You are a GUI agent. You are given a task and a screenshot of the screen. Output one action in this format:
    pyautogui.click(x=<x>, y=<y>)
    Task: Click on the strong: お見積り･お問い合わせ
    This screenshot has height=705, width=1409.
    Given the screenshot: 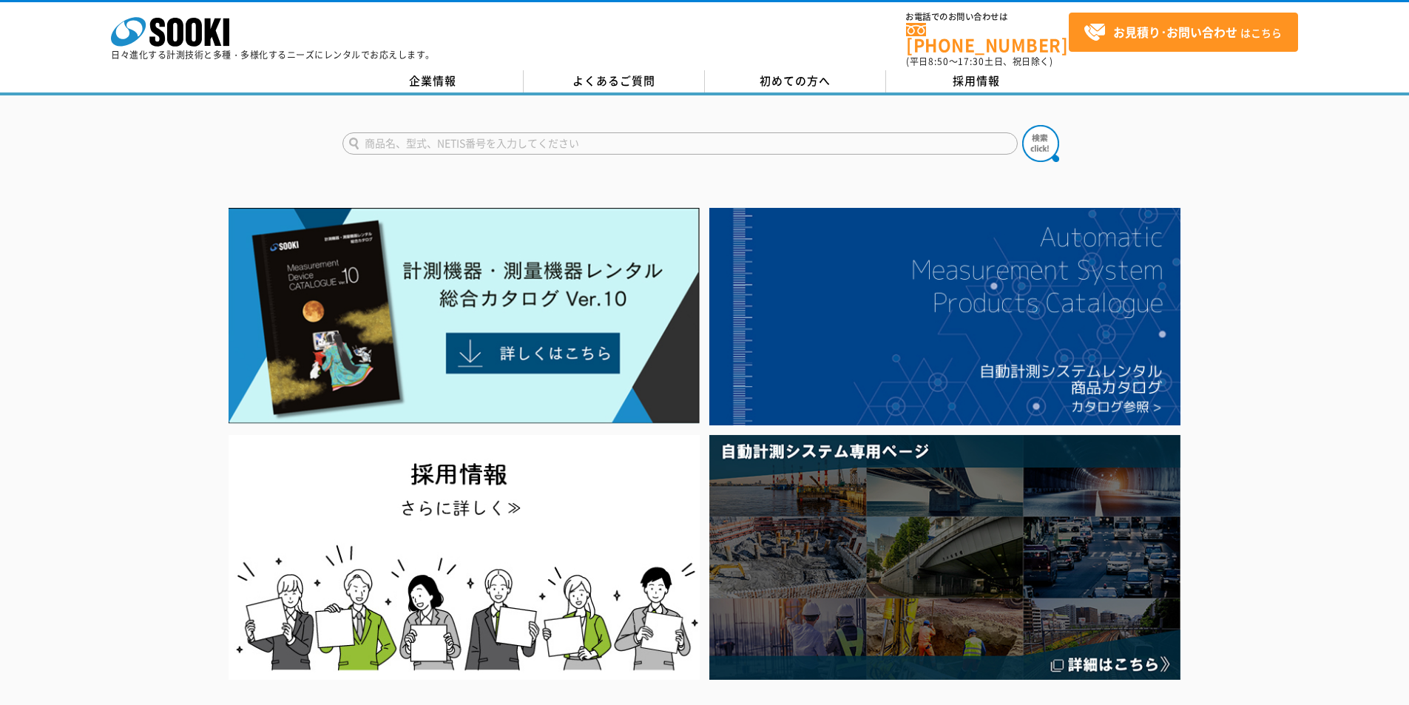 What is the action you would take?
    pyautogui.click(x=1175, y=32)
    